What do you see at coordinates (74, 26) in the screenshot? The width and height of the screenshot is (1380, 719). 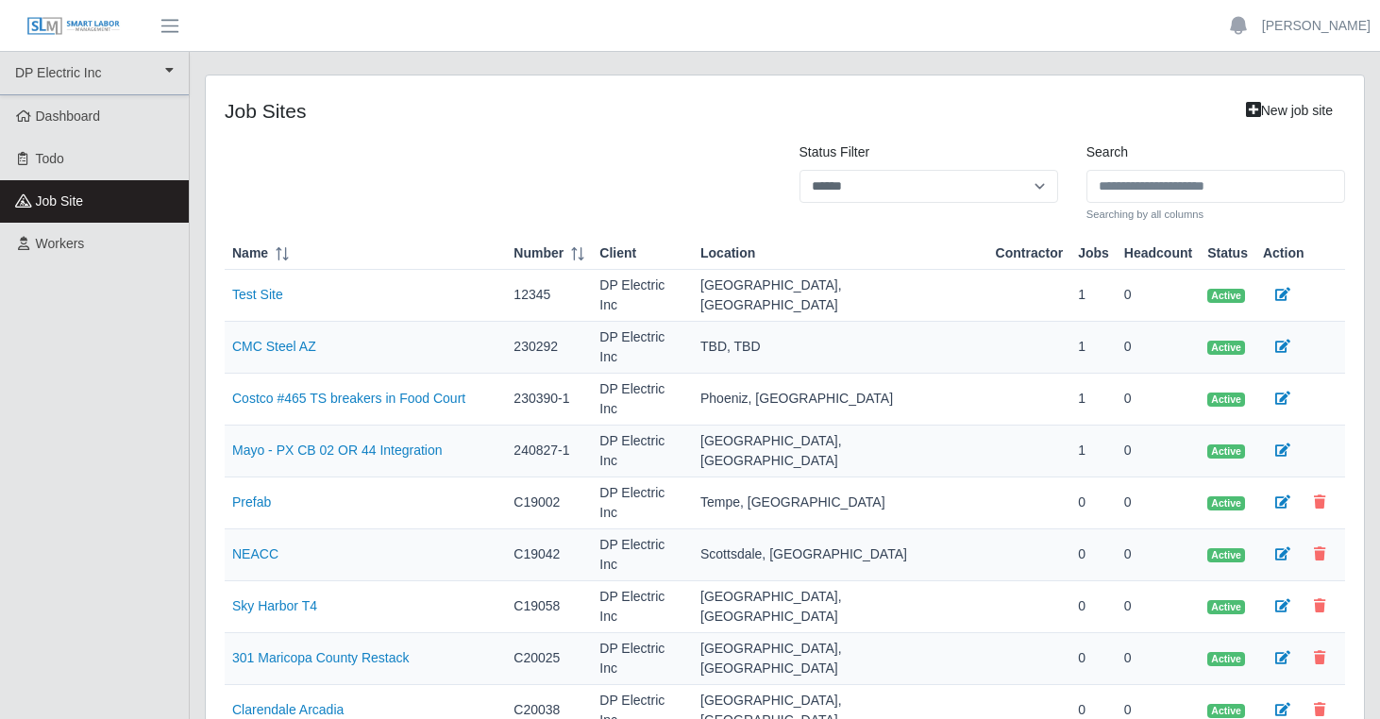 I see `img: SLM Logo` at bounding box center [74, 26].